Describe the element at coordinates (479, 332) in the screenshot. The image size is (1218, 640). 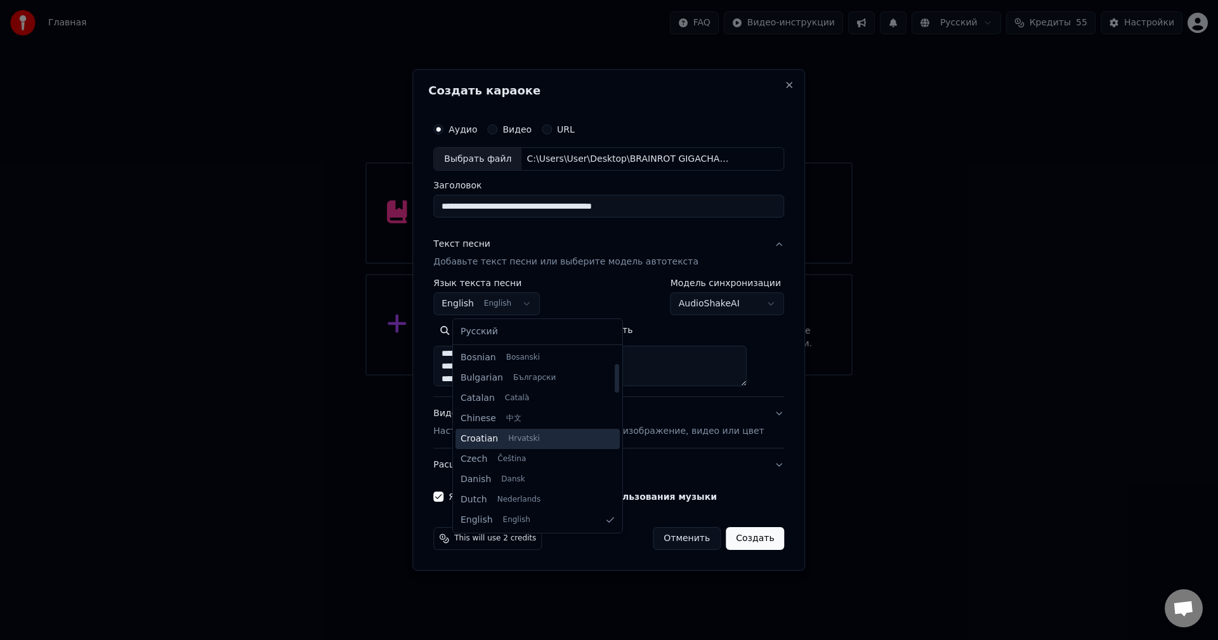
I see `span: Русский` at that location.